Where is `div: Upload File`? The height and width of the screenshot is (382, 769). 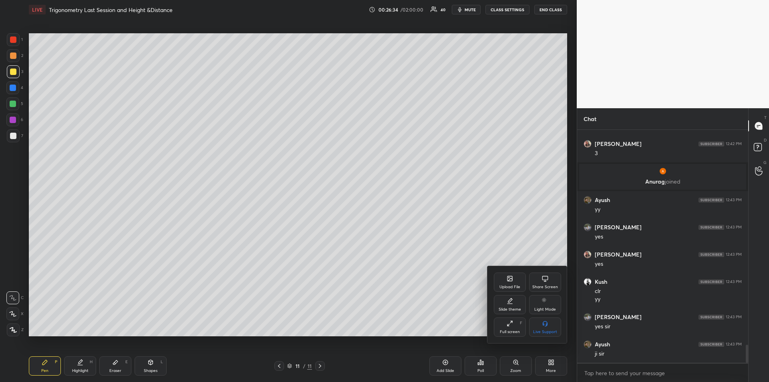 div: Upload File is located at coordinates (510, 287).